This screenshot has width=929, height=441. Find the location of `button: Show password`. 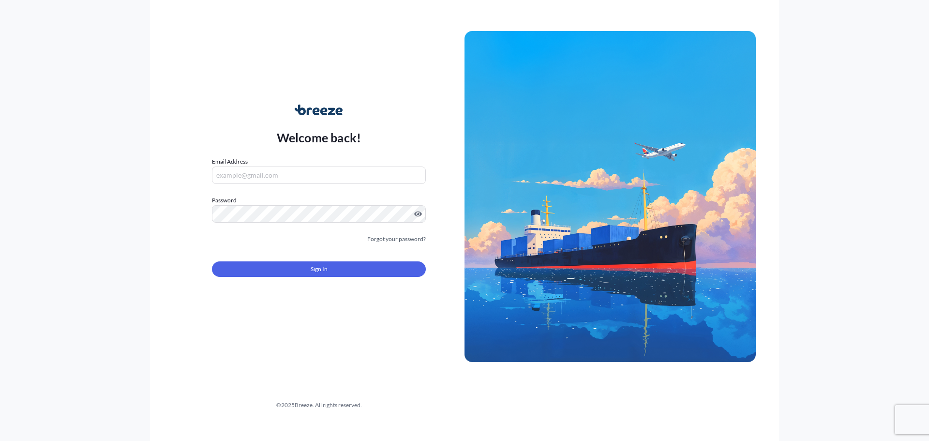

button: Show password is located at coordinates (418, 214).